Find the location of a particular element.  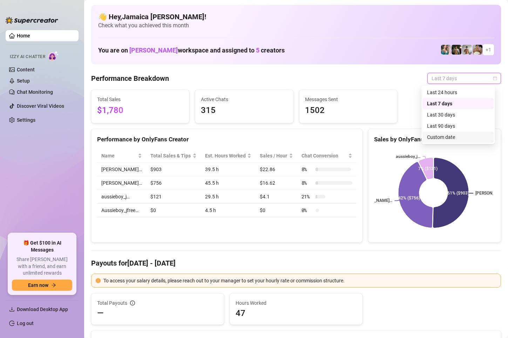

img: Aussieboy_jfree is located at coordinates (477, 50).